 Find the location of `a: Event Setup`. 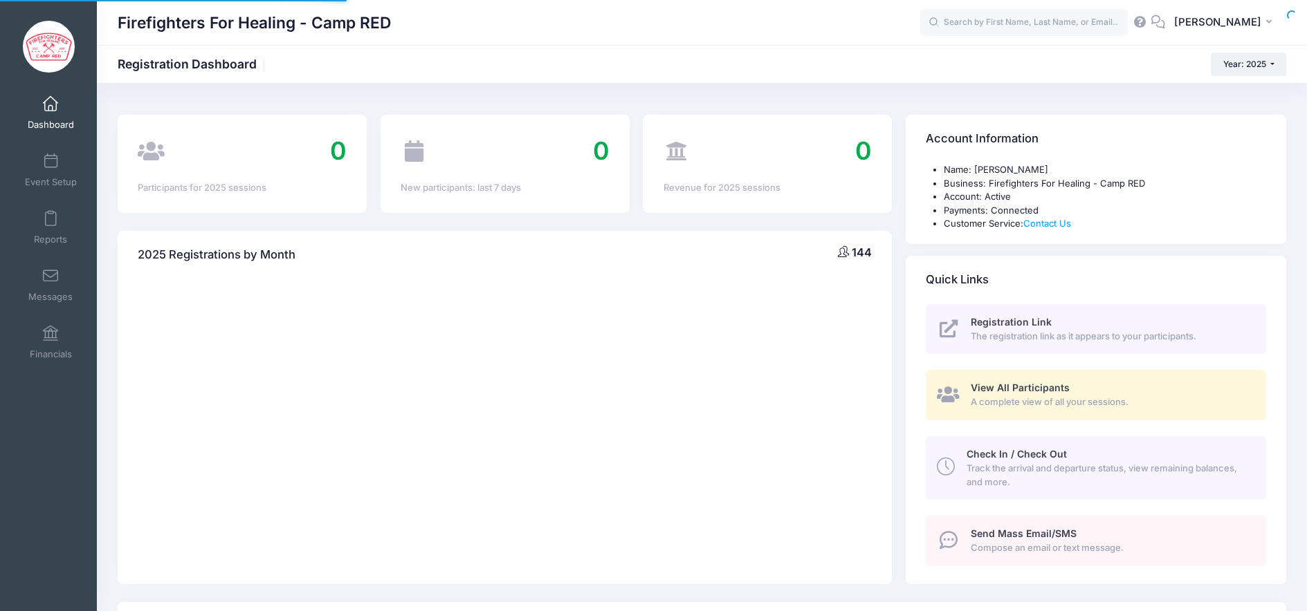

a: Event Setup is located at coordinates (50, 170).